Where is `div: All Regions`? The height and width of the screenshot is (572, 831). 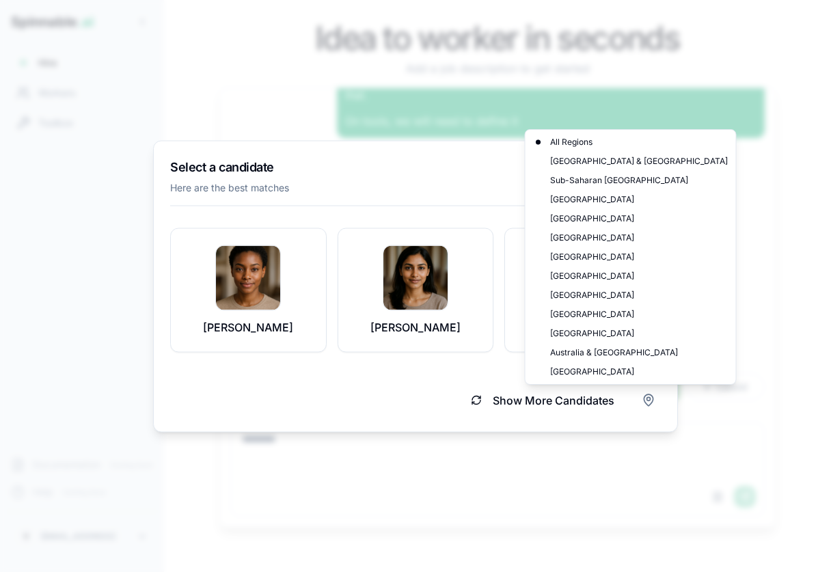
div: All Regions is located at coordinates (631, 142).